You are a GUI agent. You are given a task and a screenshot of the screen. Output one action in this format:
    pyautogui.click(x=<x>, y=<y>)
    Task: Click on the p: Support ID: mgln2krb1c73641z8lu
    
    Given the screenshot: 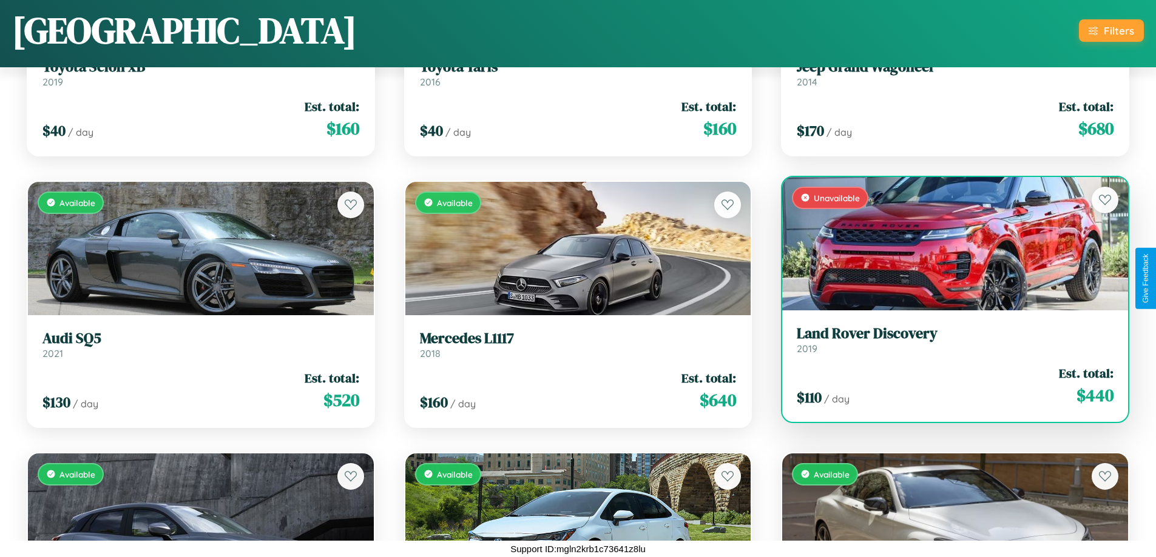 What is the action you would take?
    pyautogui.click(x=578, y=549)
    